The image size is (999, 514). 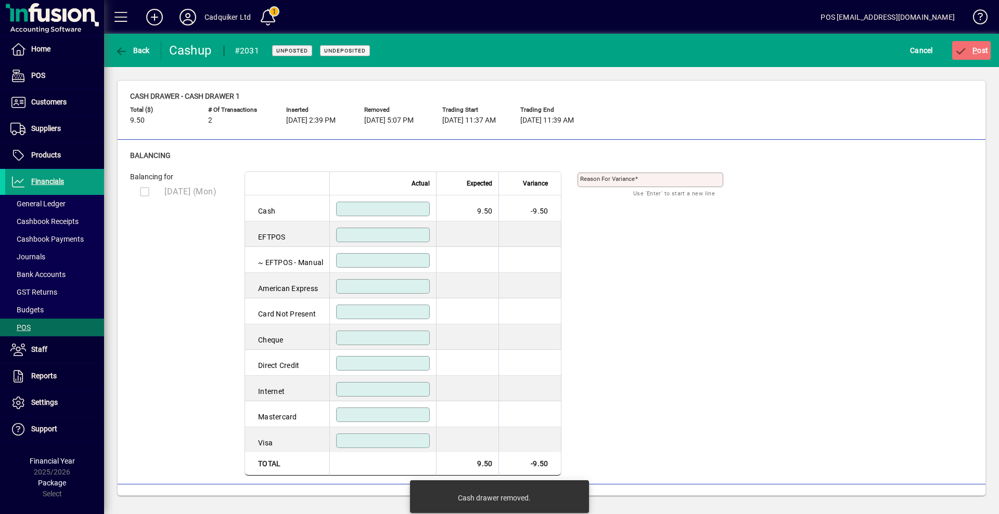 I want to click on span: Trading end, so click(x=551, y=110).